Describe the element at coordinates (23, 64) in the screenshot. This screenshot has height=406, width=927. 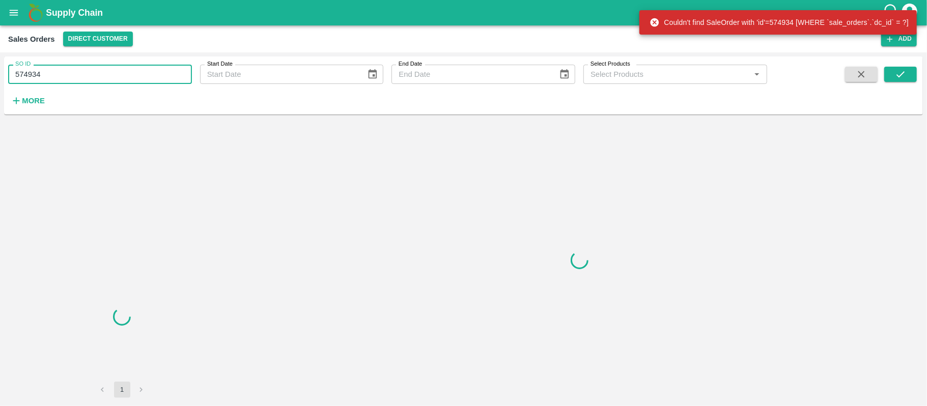
I see `label: SO ID` at that location.